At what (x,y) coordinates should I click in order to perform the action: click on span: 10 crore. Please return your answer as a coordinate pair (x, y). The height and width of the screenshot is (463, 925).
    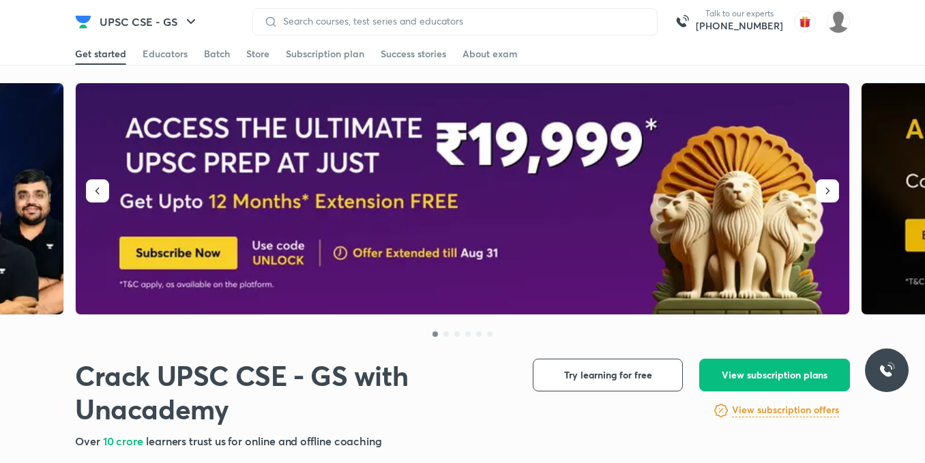
    Looking at the image, I should click on (124, 441).